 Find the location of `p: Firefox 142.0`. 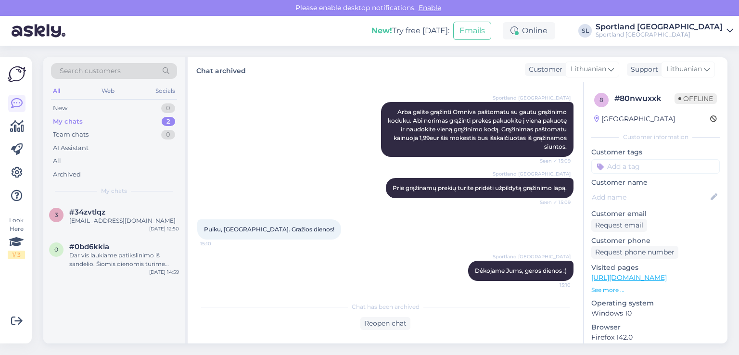

p: Firefox 142.0 is located at coordinates (655, 337).